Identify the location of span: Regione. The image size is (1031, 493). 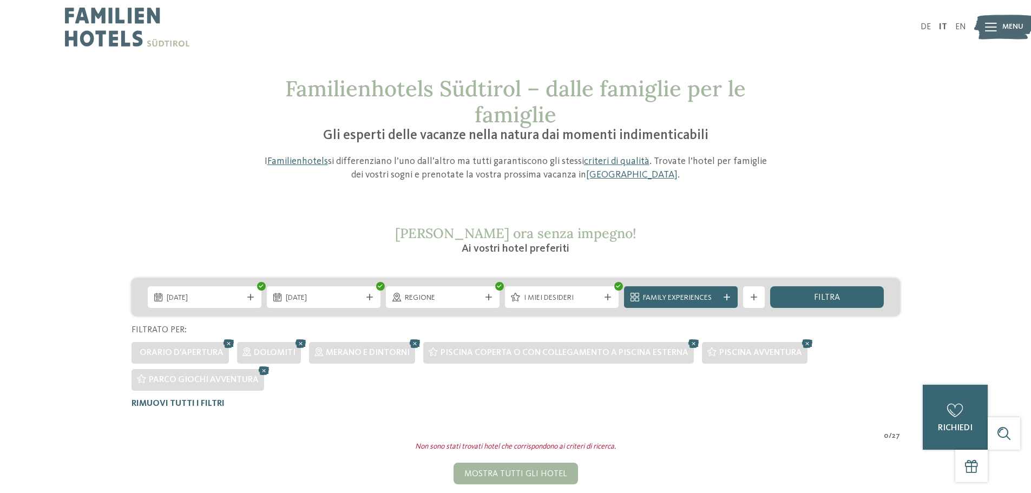
(443, 298).